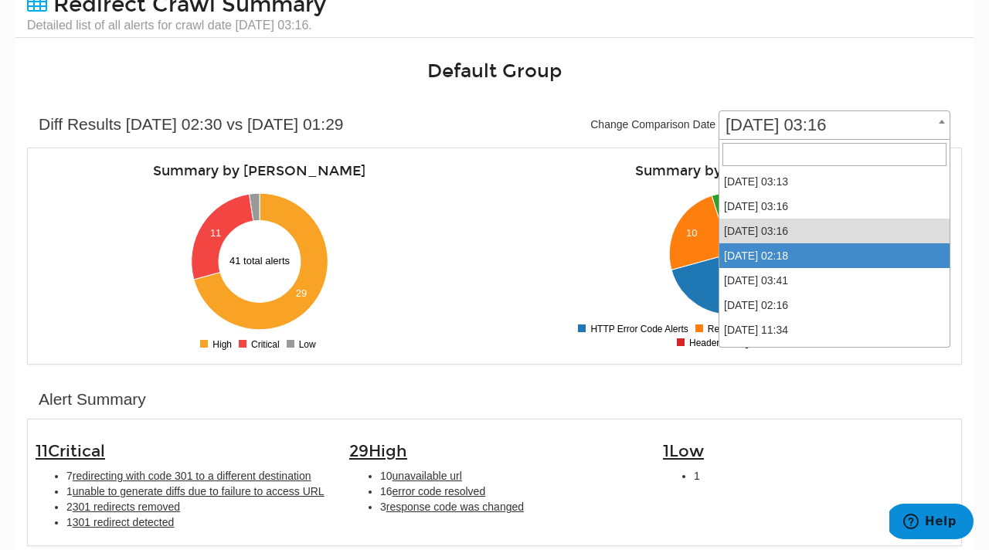 The width and height of the screenshot is (989, 550). Describe the element at coordinates (378, 451) in the screenshot. I see `span: 29` at that location.